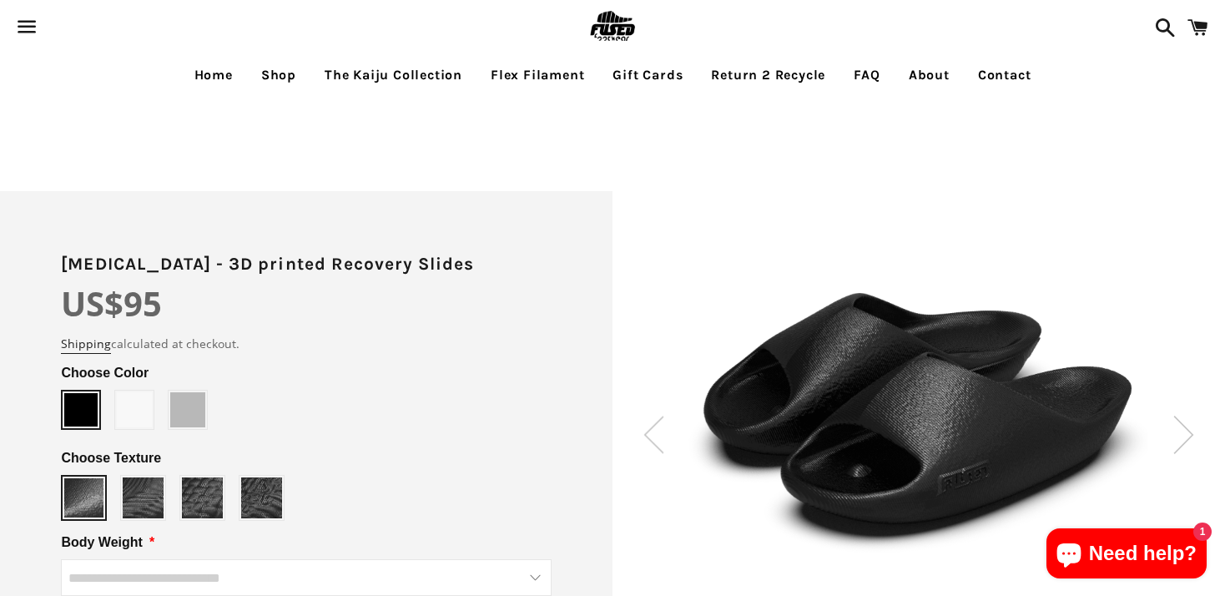  What do you see at coordinates (86, 345) in the screenshot?
I see `a: Shipping` at bounding box center [86, 345].